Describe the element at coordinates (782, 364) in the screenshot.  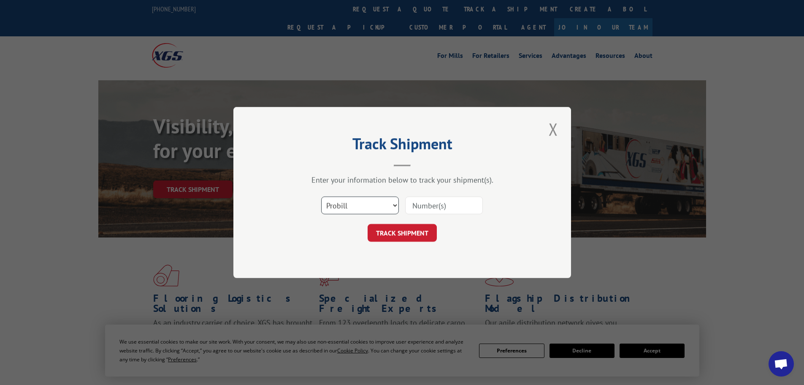
I see `a: Open chat` at that location.